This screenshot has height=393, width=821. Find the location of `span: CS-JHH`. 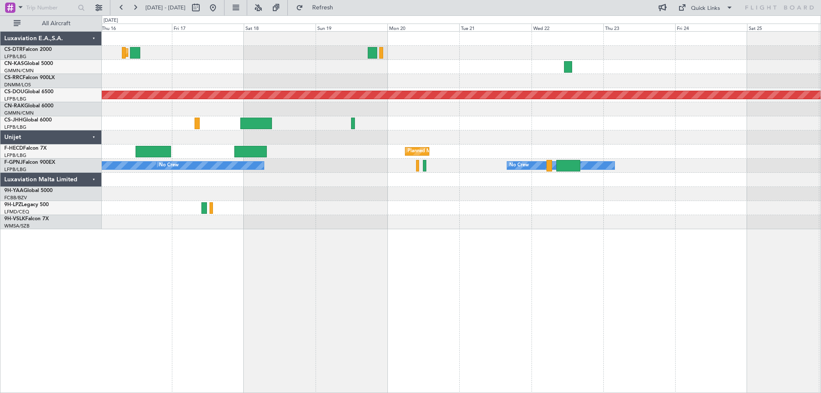

span: CS-JHH is located at coordinates (13, 120).